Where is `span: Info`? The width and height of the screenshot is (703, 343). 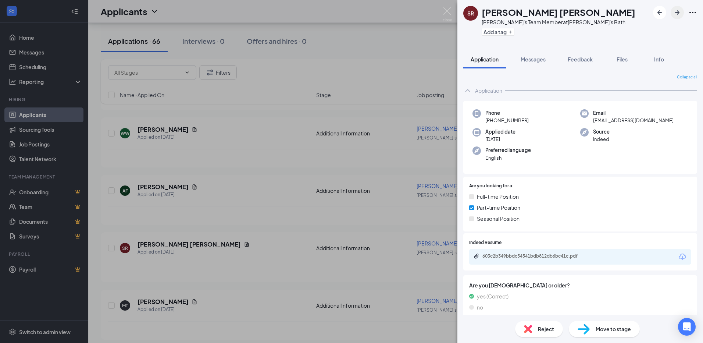 span: Info is located at coordinates (659, 59).